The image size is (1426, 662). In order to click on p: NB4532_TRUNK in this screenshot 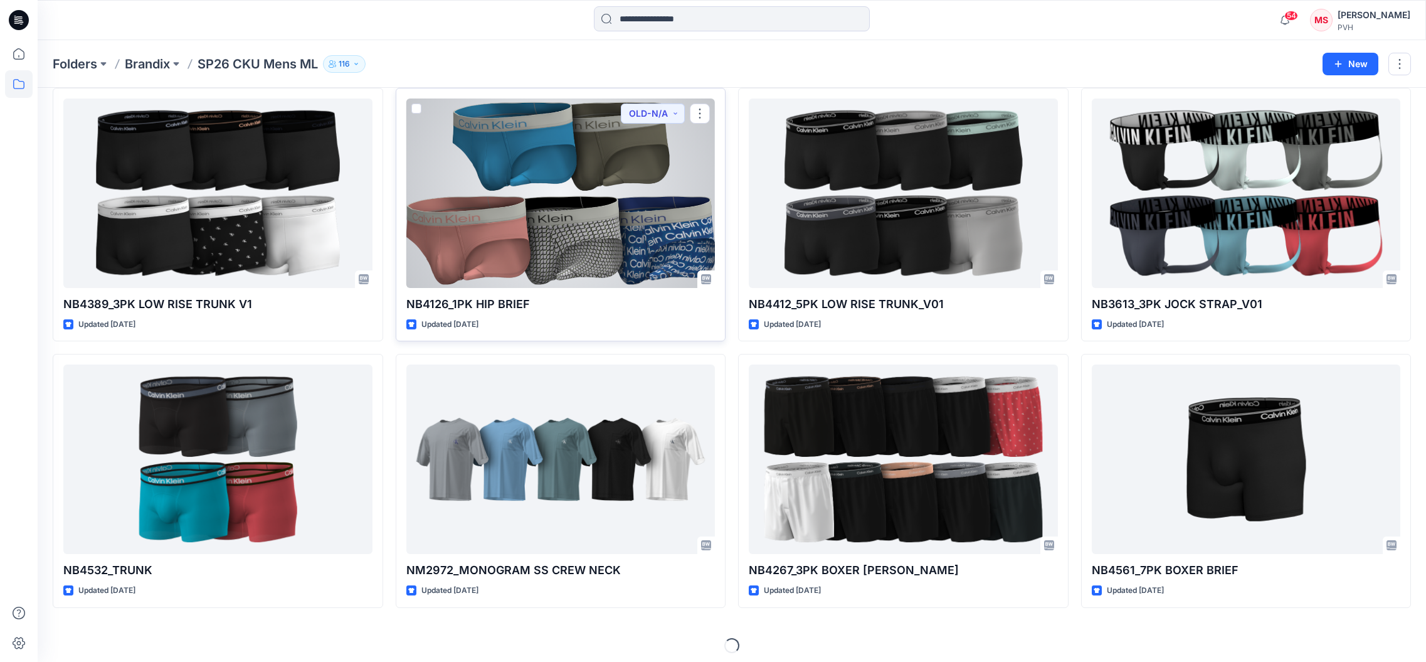, I will do `click(218, 570)`.